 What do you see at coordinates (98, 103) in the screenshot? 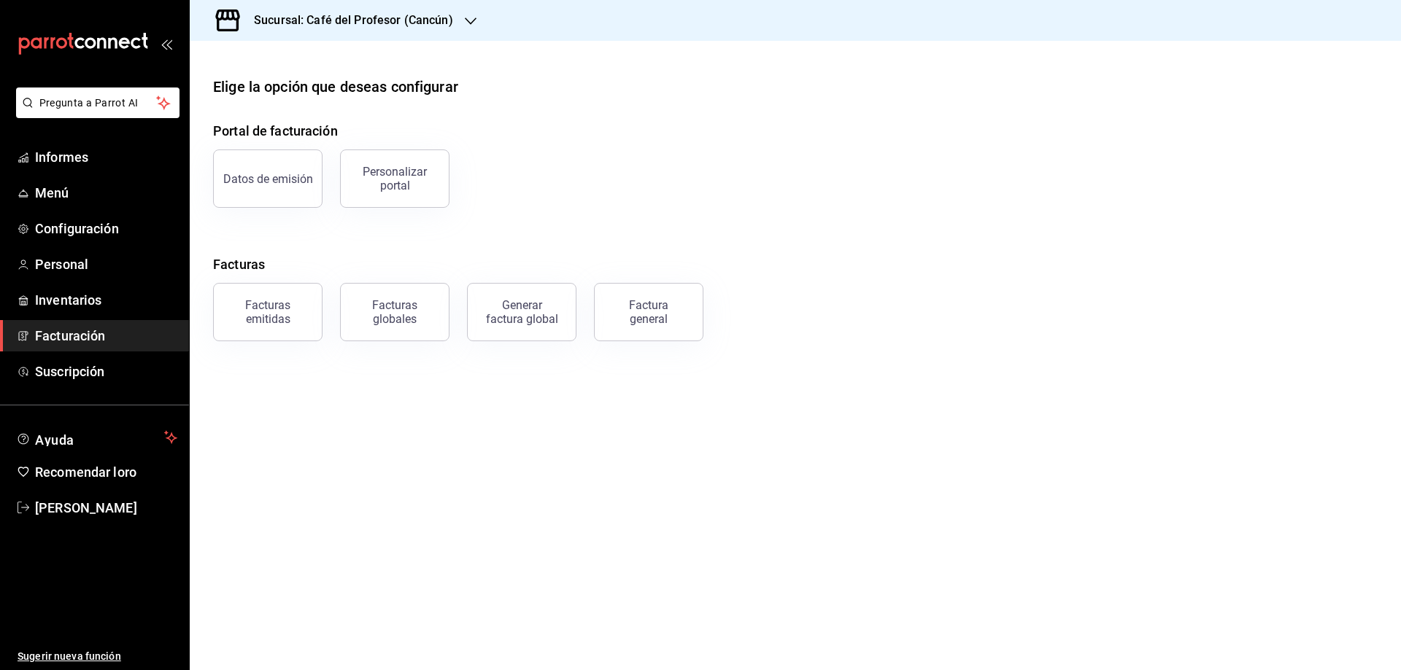
I see `button: Pregunta a Parrot AI` at bounding box center [98, 103].